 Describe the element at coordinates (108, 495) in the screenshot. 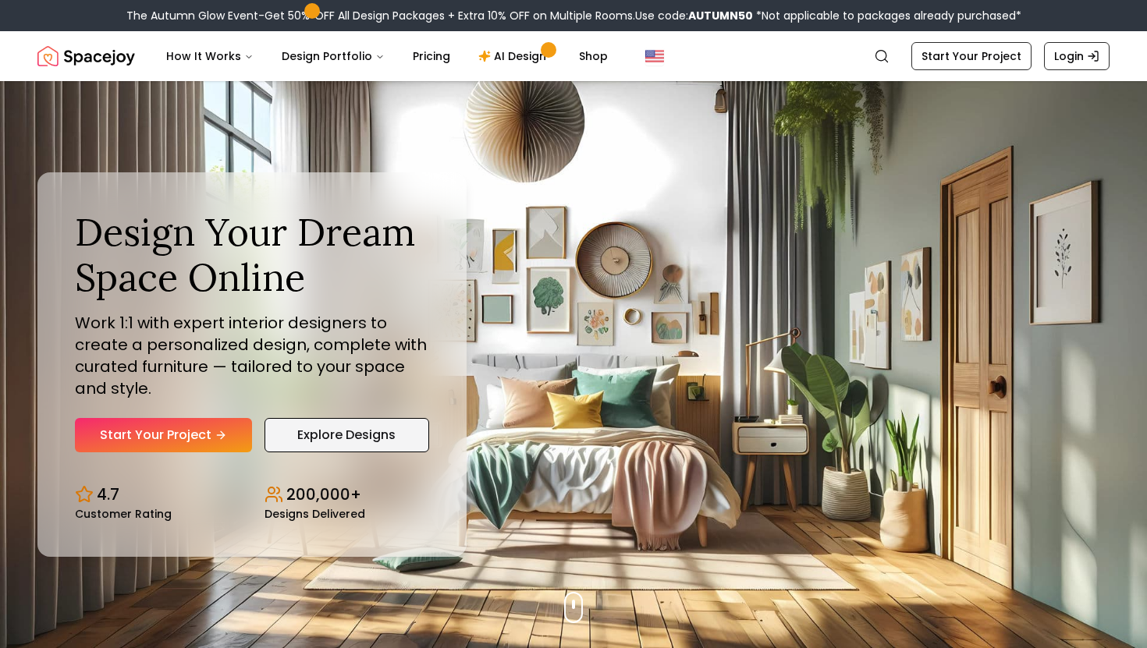

I see `p: 4.7` at that location.